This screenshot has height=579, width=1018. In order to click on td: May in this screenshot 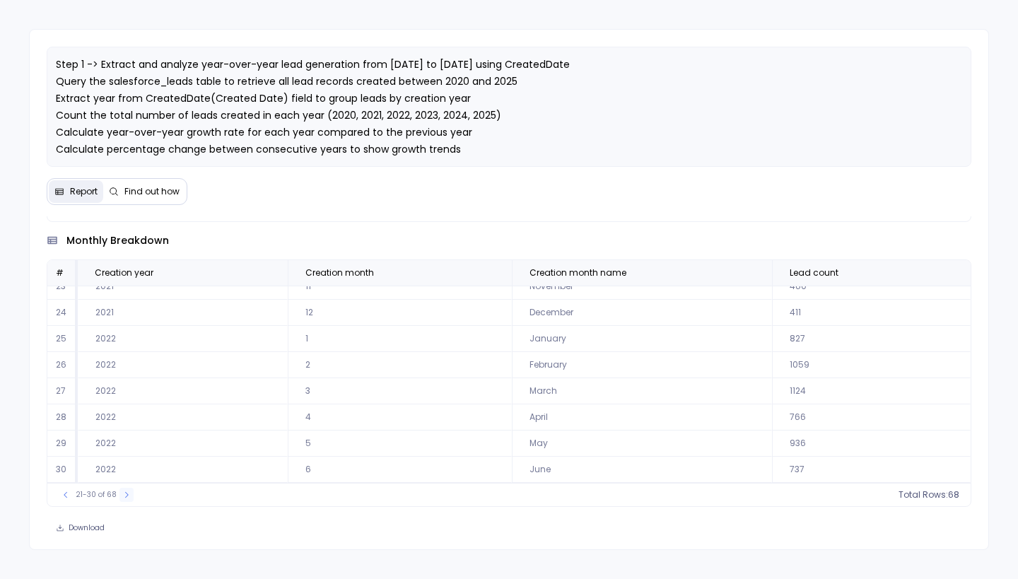, I will do `click(642, 443)`.